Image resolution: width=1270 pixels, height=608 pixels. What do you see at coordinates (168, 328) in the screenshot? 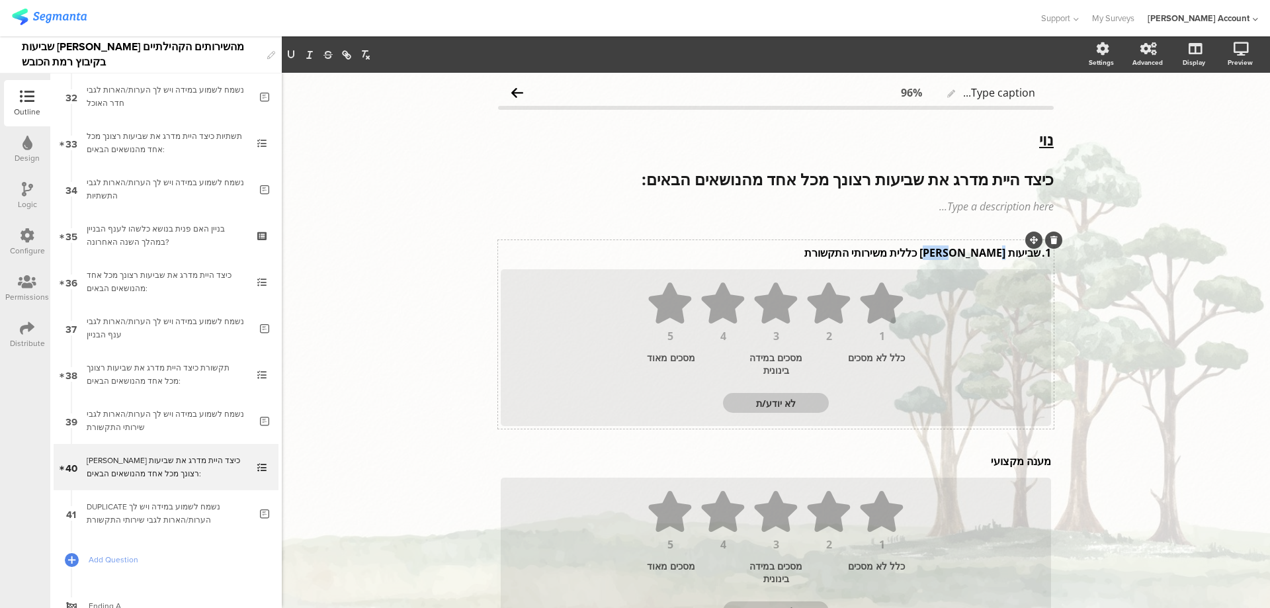
I see `div: נשמח לשמוע במידה ויש לך הערות/הארות לגבי ענף הבניין` at bounding box center [168, 328].